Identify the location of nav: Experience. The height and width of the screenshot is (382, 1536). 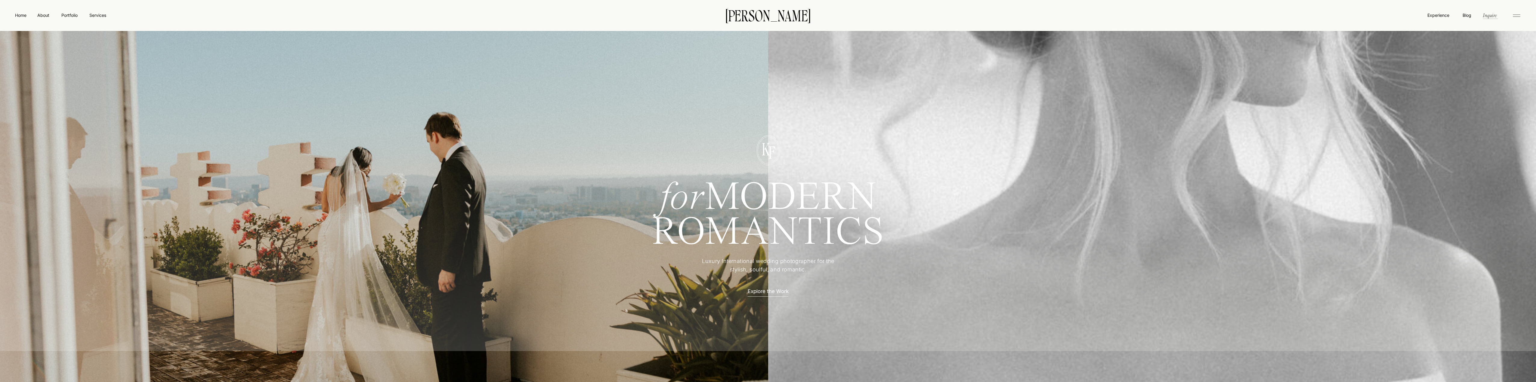
(1438, 15).